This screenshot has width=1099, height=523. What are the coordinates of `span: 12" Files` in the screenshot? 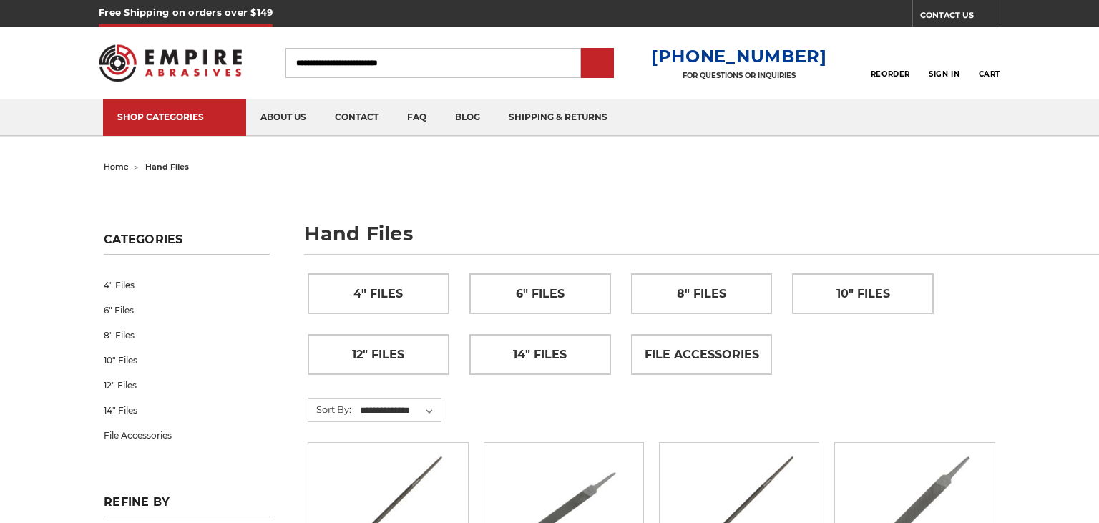 It's located at (378, 355).